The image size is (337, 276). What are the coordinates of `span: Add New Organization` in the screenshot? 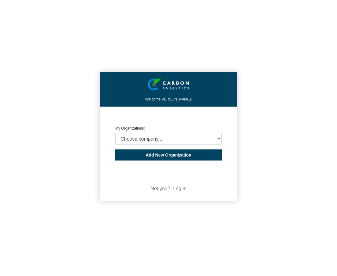 It's located at (168, 155).